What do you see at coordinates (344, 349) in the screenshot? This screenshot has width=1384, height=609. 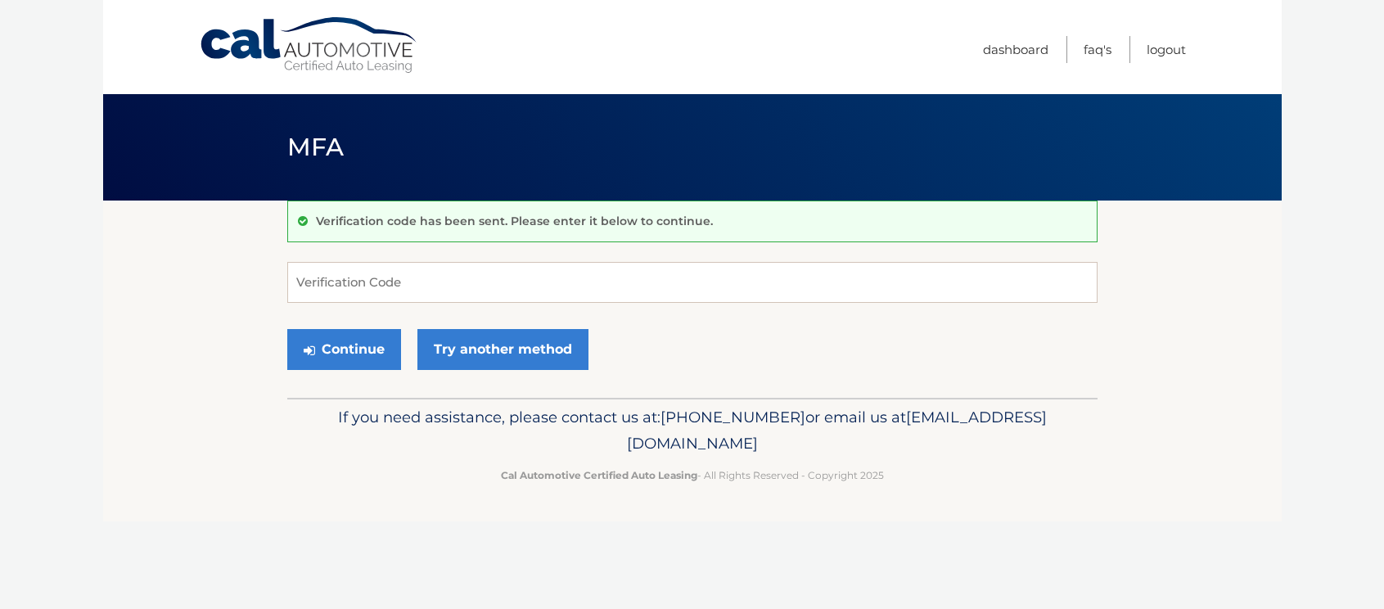 I see `button: Continue` at bounding box center [344, 349].